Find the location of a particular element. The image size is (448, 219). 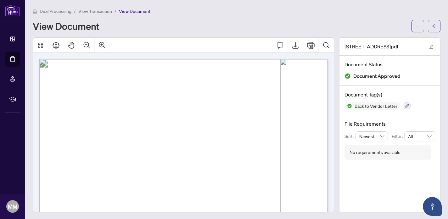

span: View Document is located at coordinates (135, 11).